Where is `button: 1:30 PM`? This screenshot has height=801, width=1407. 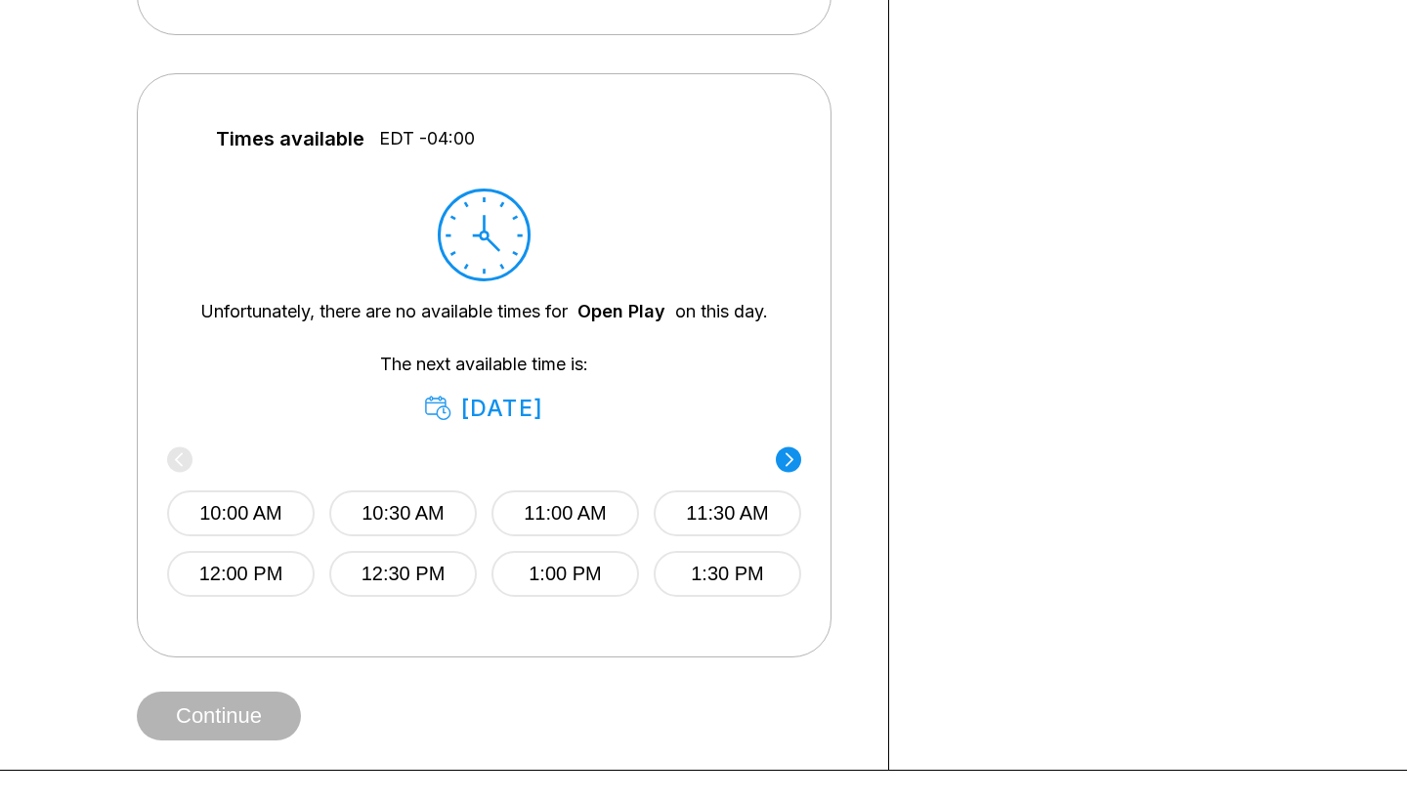 button: 1:30 PM is located at coordinates (727, 573).